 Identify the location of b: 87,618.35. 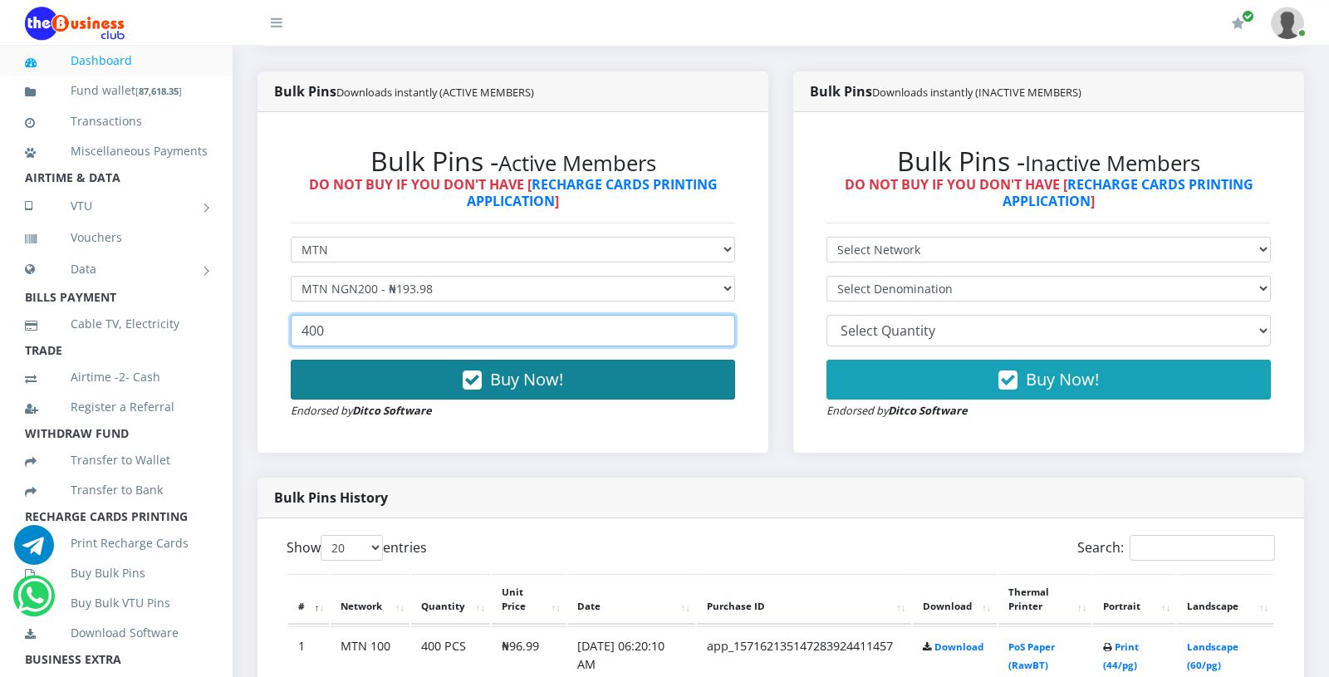
(159, 91).